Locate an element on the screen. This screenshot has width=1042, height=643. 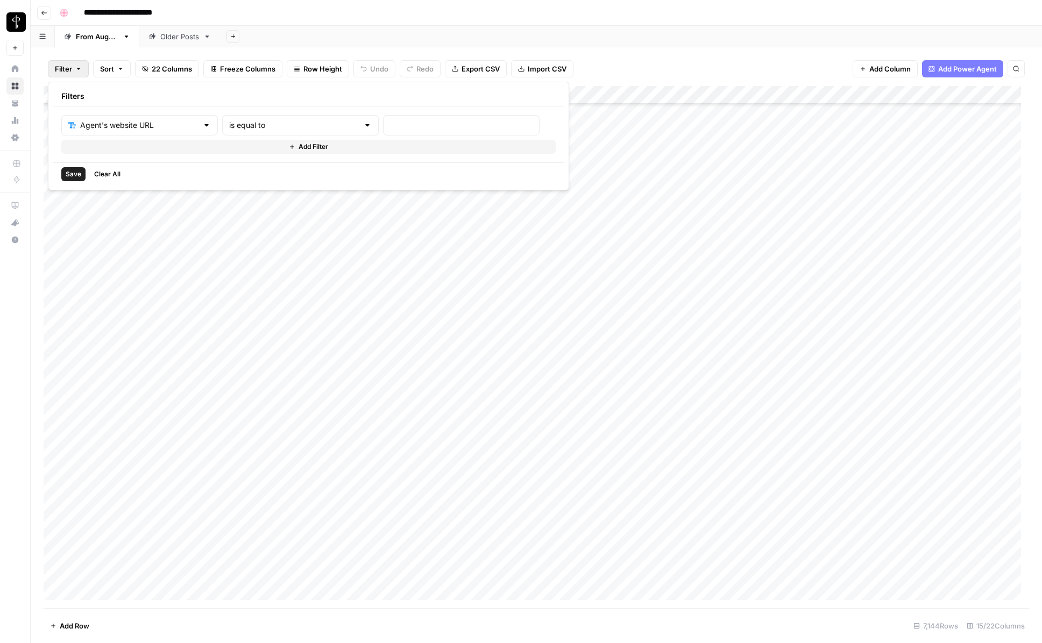
span: 22 Columns is located at coordinates (172, 69).